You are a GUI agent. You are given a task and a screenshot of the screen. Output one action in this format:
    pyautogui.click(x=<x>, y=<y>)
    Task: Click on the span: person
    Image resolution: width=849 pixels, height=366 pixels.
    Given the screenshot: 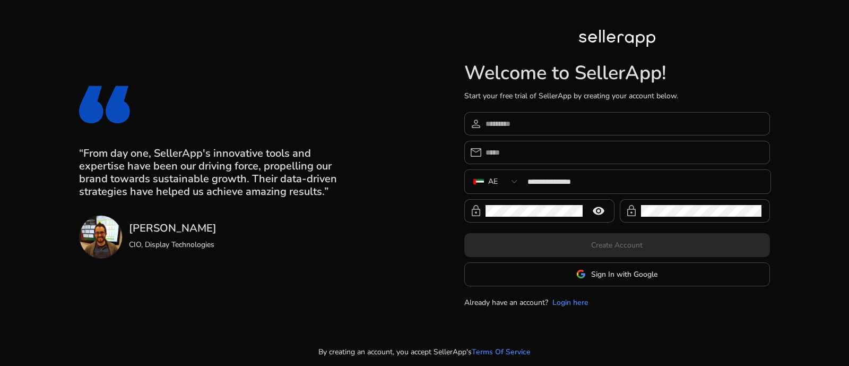 What is the action you would take?
    pyautogui.click(x=476, y=124)
    